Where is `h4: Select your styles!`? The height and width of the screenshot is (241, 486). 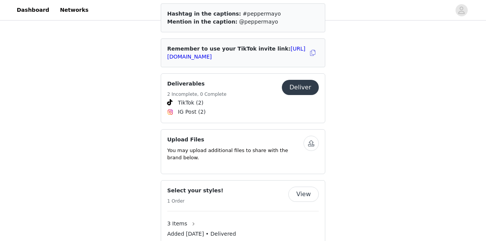 h4: Select your styles! is located at coordinates (195, 191).